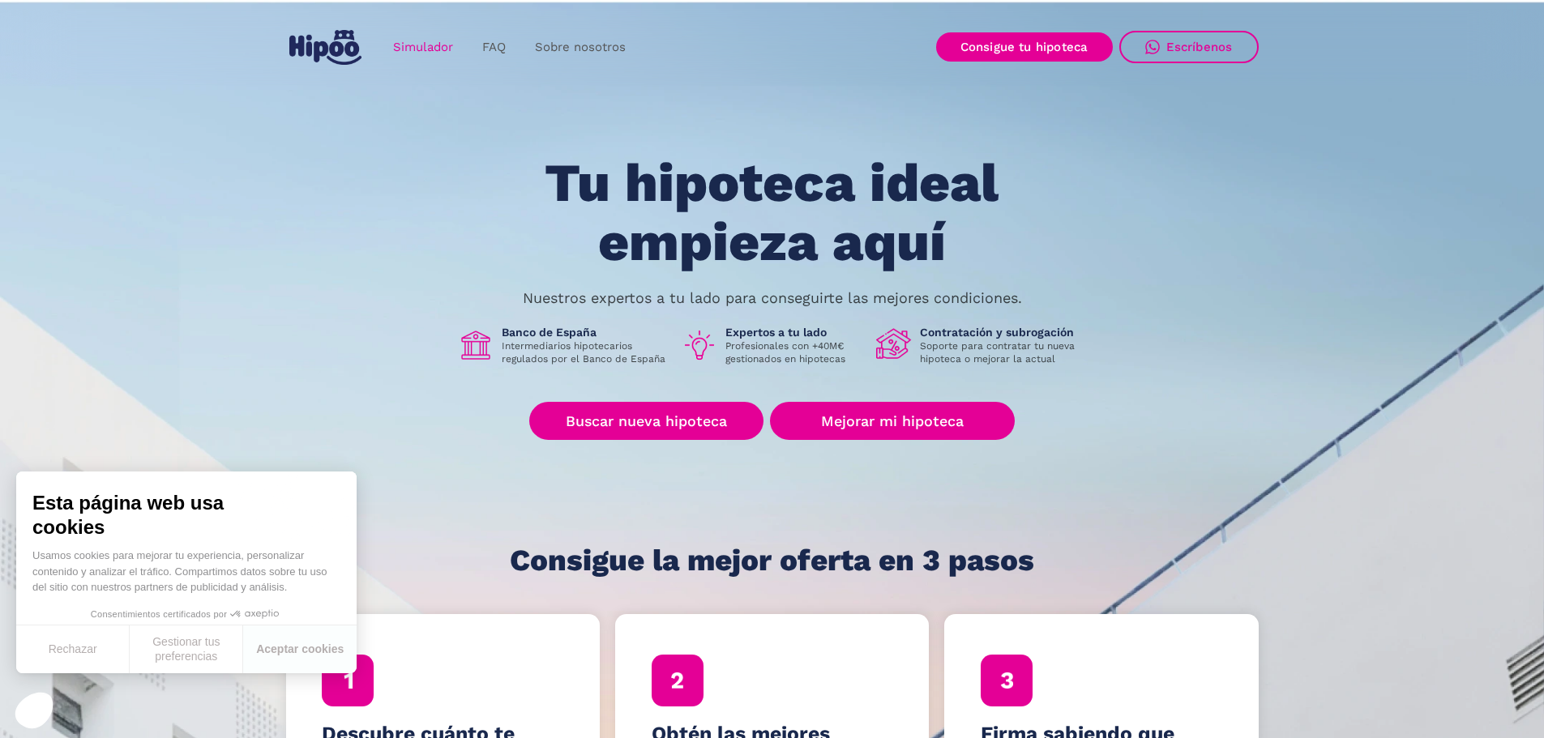  I want to click on a: Escríbenos, so click(1189, 47).